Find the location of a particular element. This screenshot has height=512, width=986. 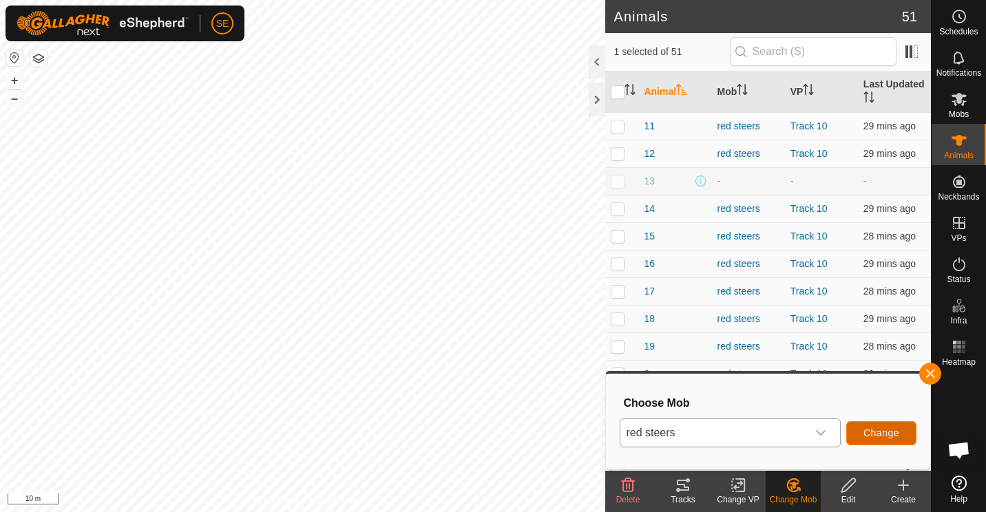

span: Delete is located at coordinates (628, 500).